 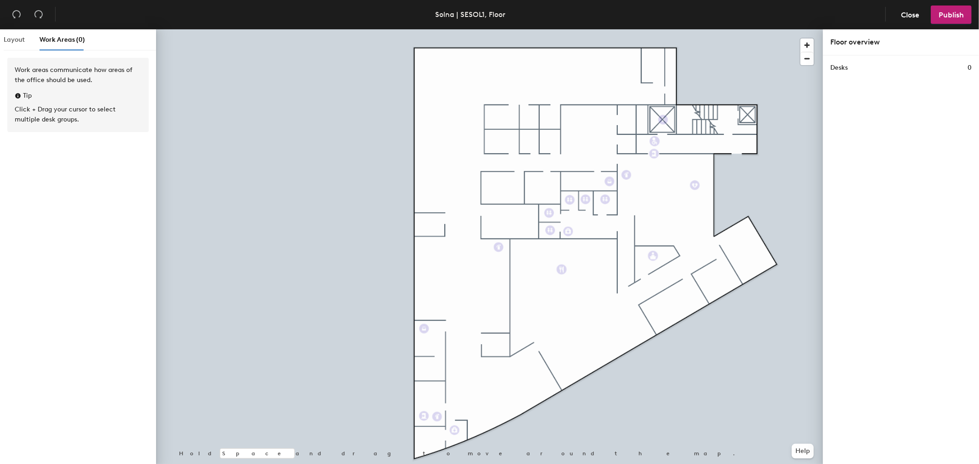 What do you see at coordinates (17, 15) in the screenshot?
I see `button: Undo (⌘ + Z)` at bounding box center [17, 15].